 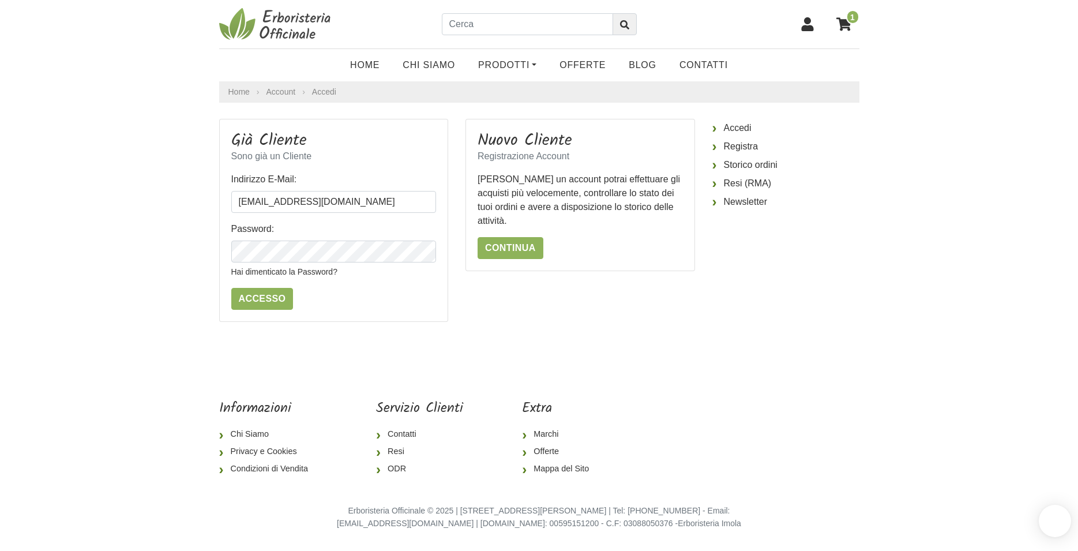 What do you see at coordinates (253, 229) in the screenshot?
I see `label: Password:` at bounding box center [253, 229].